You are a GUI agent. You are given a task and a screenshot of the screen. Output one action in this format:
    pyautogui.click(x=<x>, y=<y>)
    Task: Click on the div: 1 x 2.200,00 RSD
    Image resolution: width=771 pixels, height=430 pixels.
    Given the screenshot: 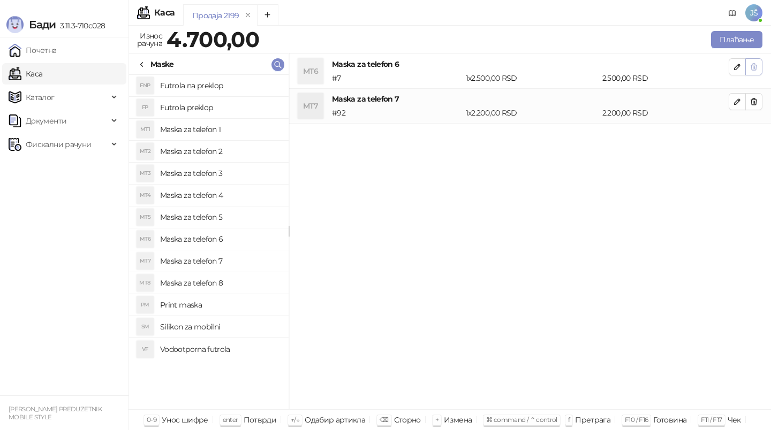 What is the action you would take?
    pyautogui.click(x=532, y=113)
    